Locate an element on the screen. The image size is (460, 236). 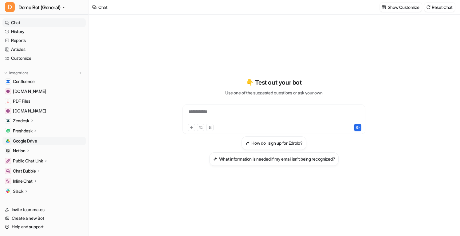
img: customize is located at coordinates (384, 7).